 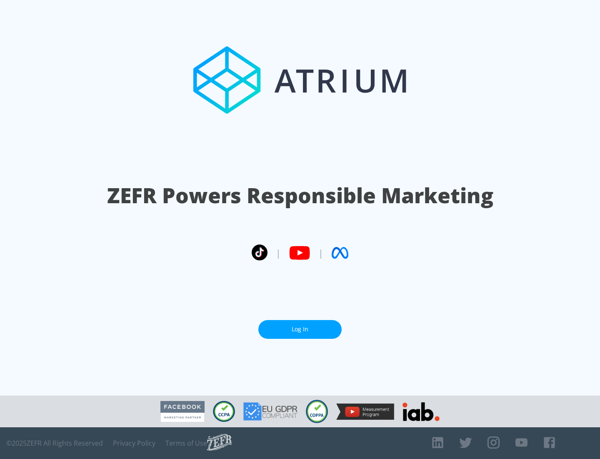 What do you see at coordinates (317, 411) in the screenshot?
I see `img: COPPA Compliant` at bounding box center [317, 411].